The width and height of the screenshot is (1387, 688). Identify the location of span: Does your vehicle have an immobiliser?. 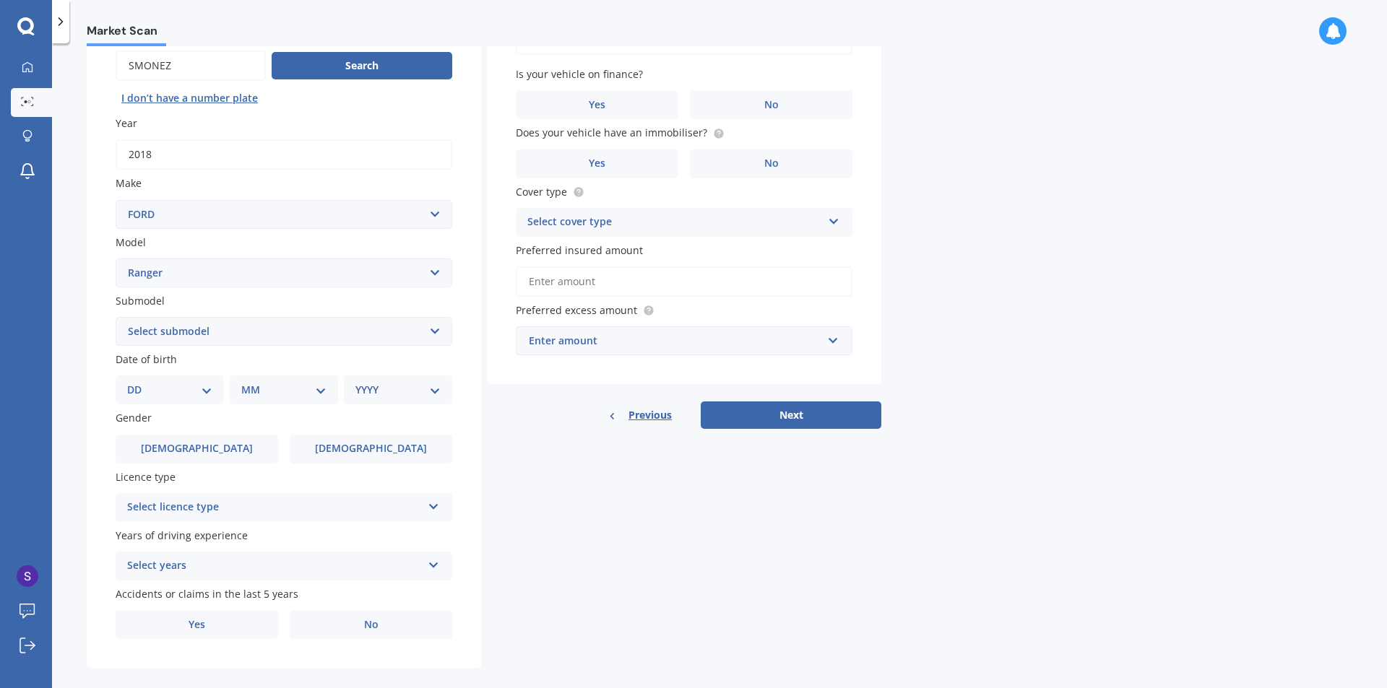
(611, 133).